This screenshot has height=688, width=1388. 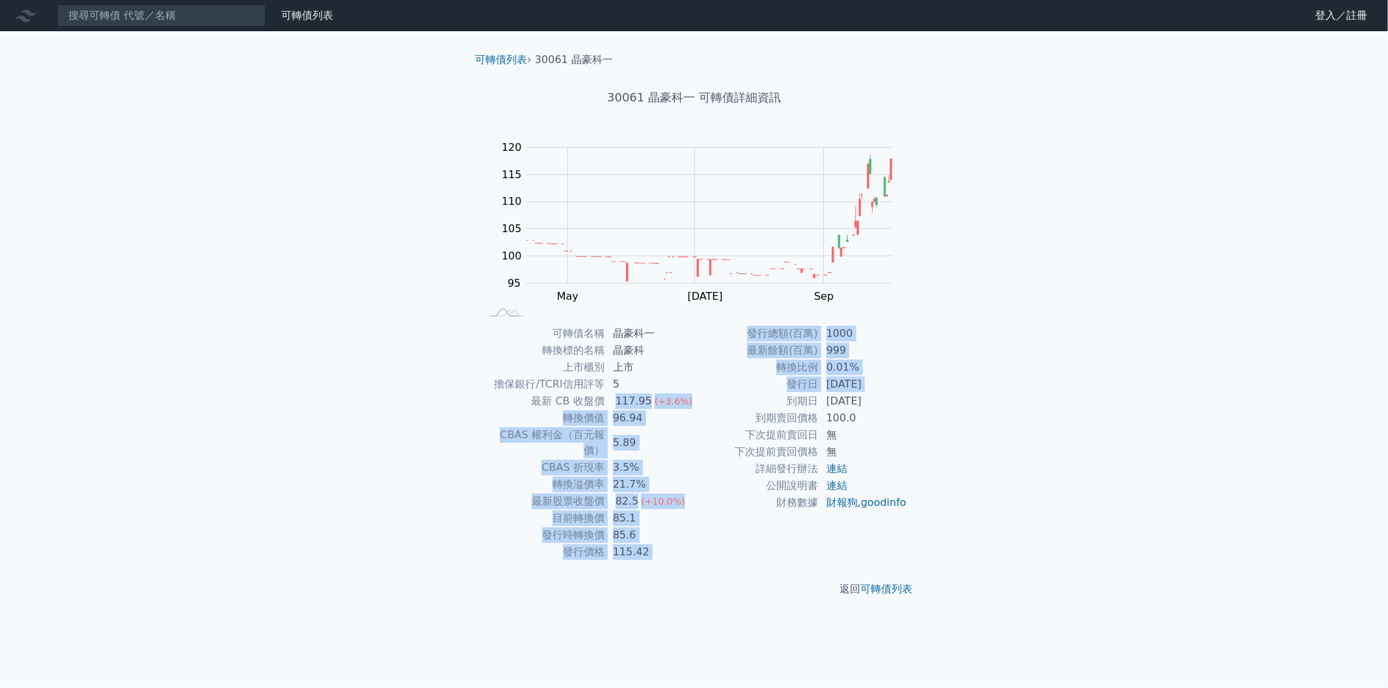 What do you see at coordinates (574, 60) in the screenshot?
I see `li: 30061 晶豪科一` at bounding box center [574, 60].